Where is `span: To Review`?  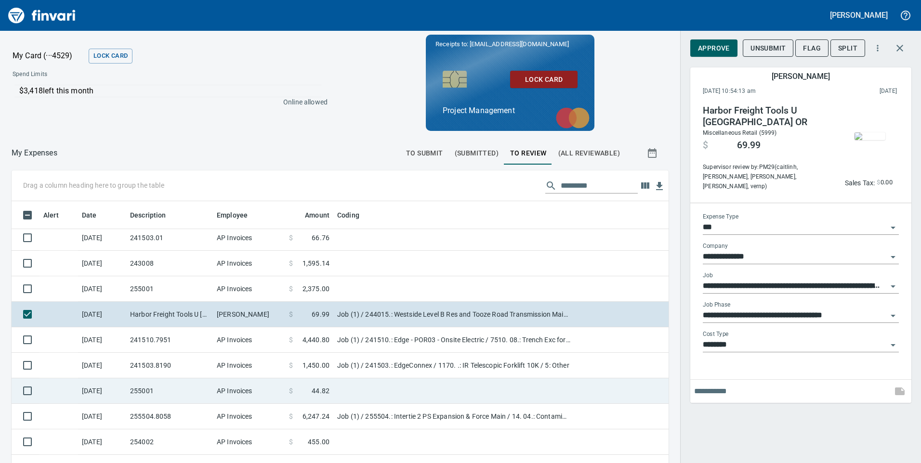 span: To Review is located at coordinates (528, 153).